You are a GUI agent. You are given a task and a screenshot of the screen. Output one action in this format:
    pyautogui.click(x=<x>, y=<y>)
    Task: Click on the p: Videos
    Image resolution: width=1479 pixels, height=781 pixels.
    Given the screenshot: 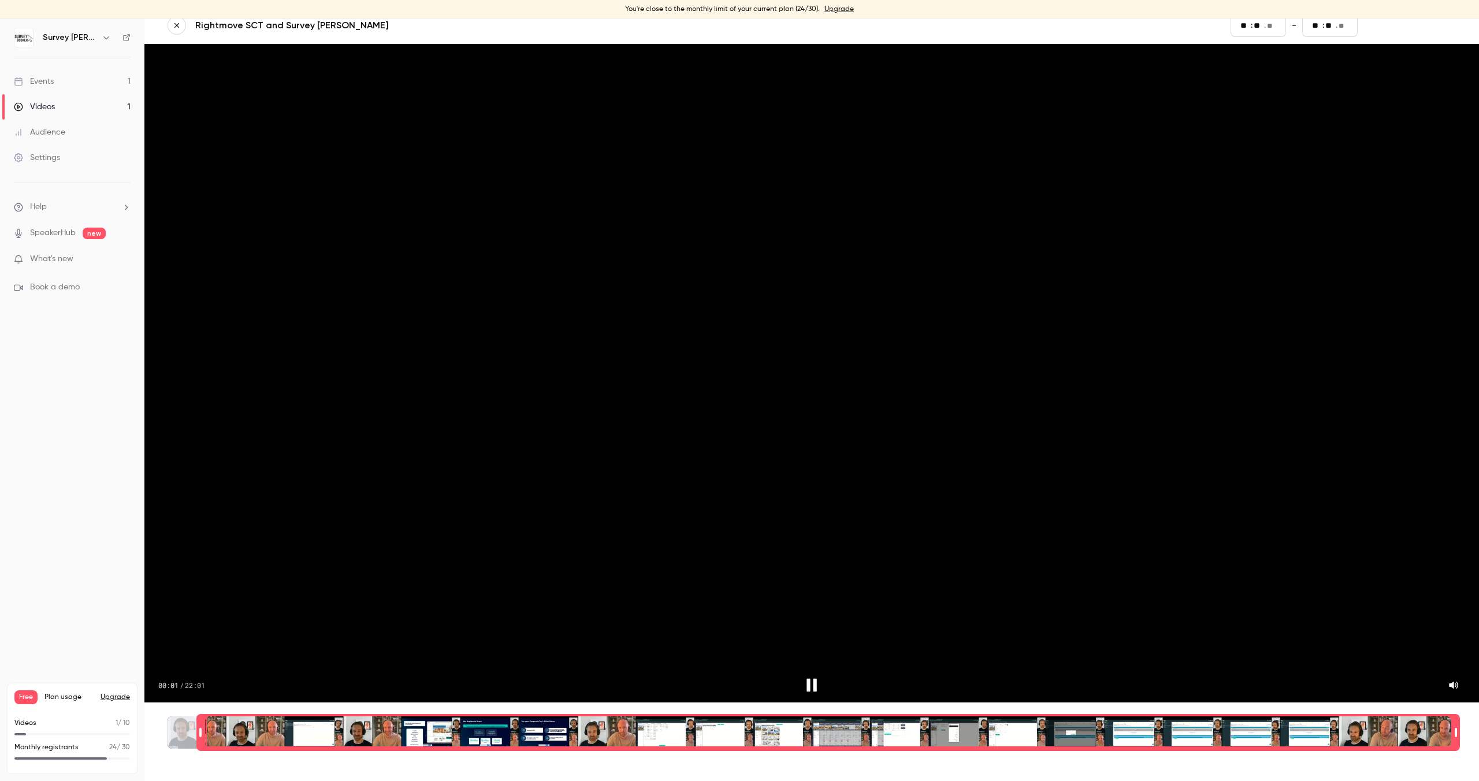 What is the action you would take?
    pyautogui.click(x=25, y=724)
    